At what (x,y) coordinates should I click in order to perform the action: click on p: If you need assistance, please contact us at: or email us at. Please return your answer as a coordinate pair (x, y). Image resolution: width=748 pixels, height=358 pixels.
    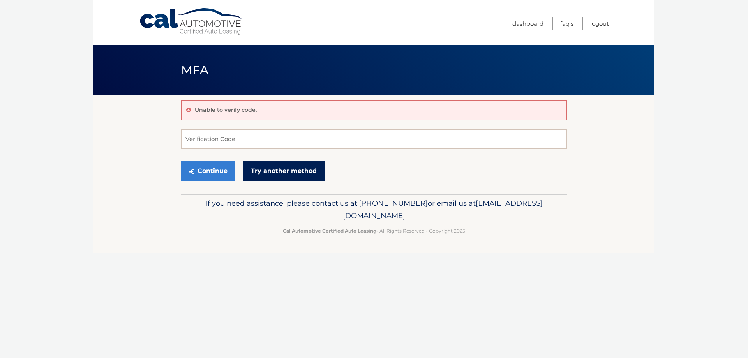
    Looking at the image, I should click on (374, 210).